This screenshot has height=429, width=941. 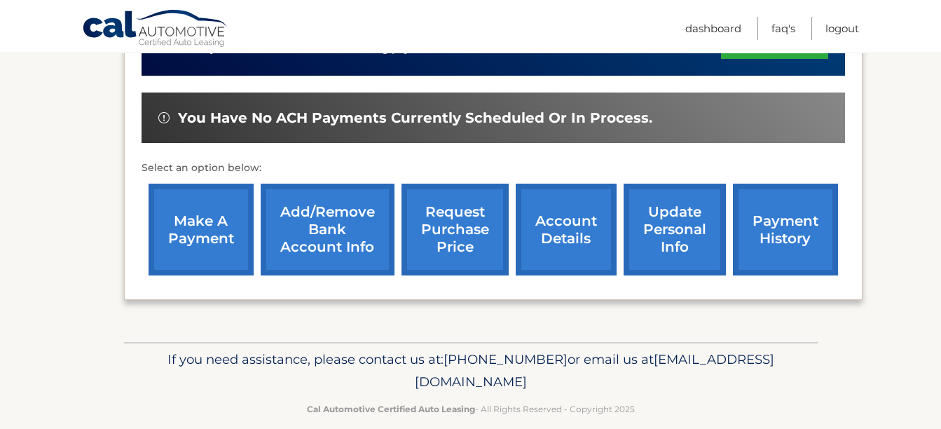 I want to click on a: FAQ's, so click(x=783, y=28).